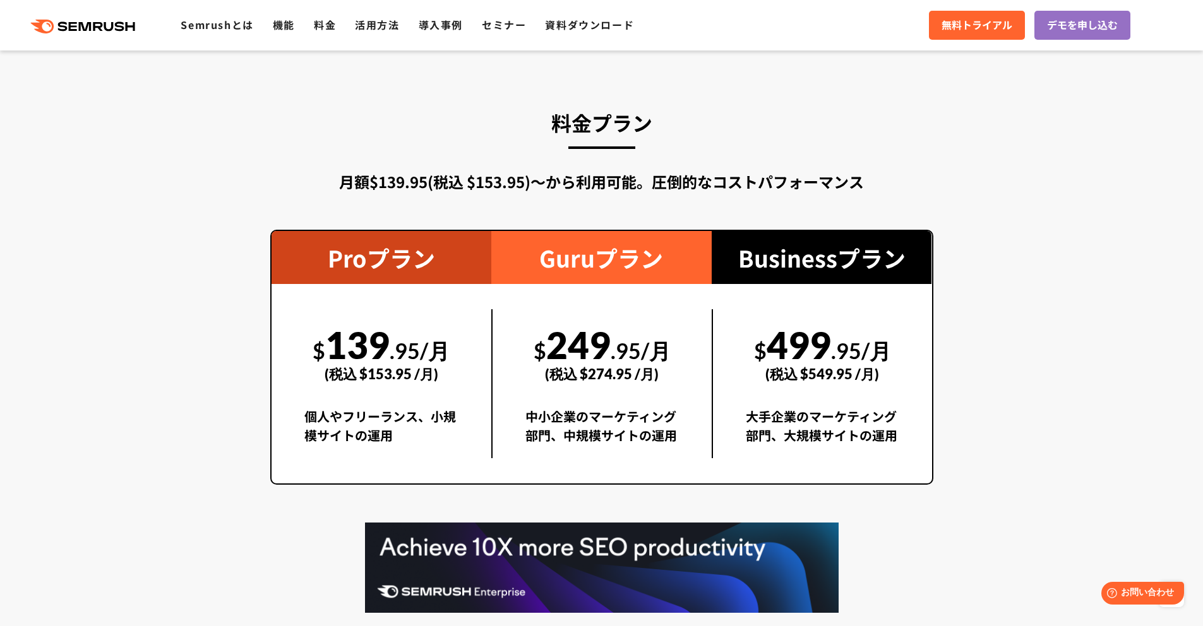 Image resolution: width=1203 pixels, height=626 pixels. I want to click on div: 499, so click(822, 353).